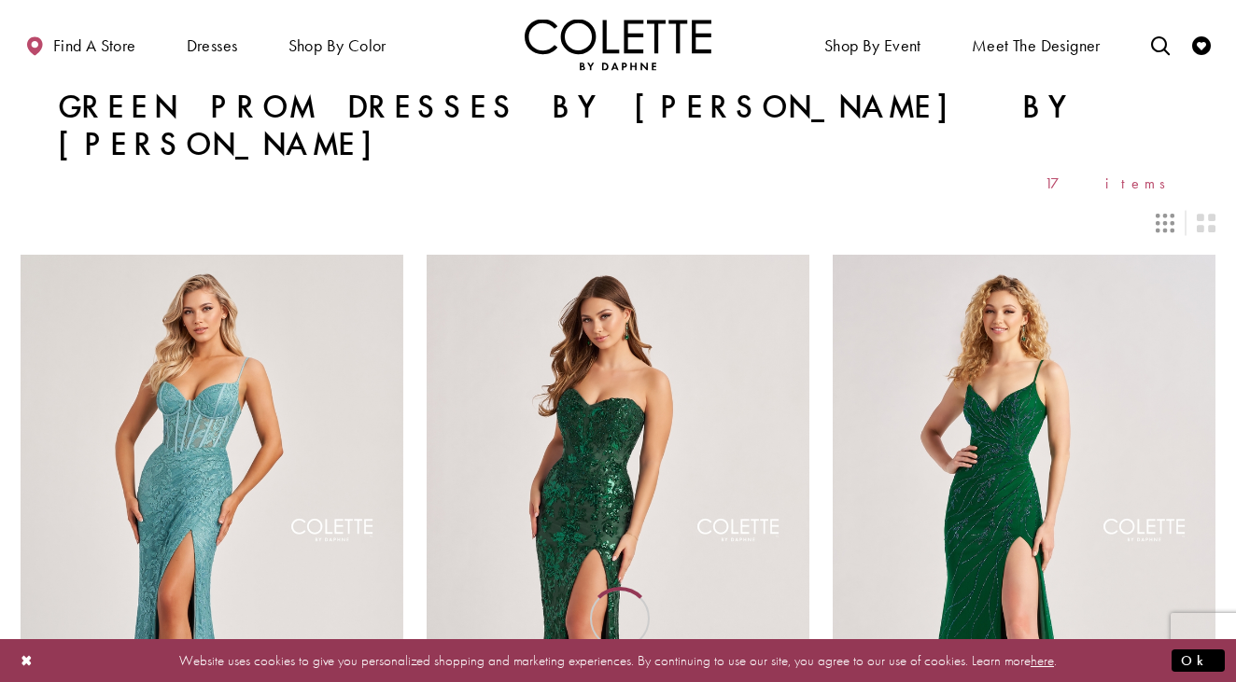 The width and height of the screenshot is (1236, 682). I want to click on a: Toggle search, so click(1160, 44).